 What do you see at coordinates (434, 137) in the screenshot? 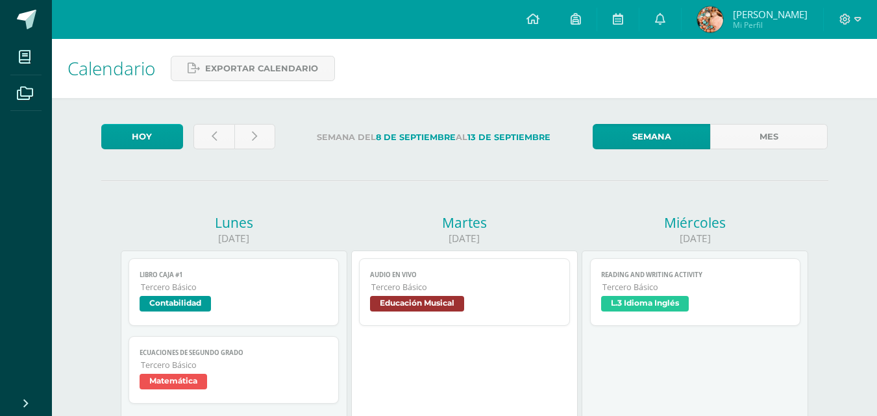
I see `label: Semana del al` at bounding box center [434, 137].